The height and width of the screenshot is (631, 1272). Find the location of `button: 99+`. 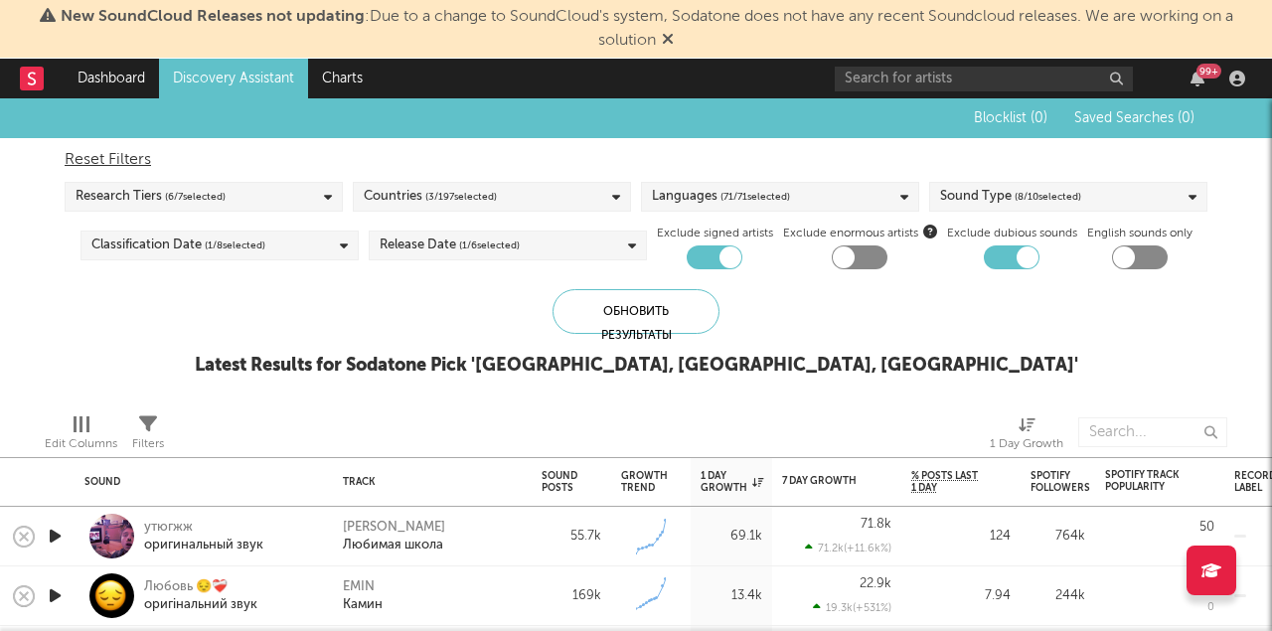

button: 99+ is located at coordinates (1198, 79).